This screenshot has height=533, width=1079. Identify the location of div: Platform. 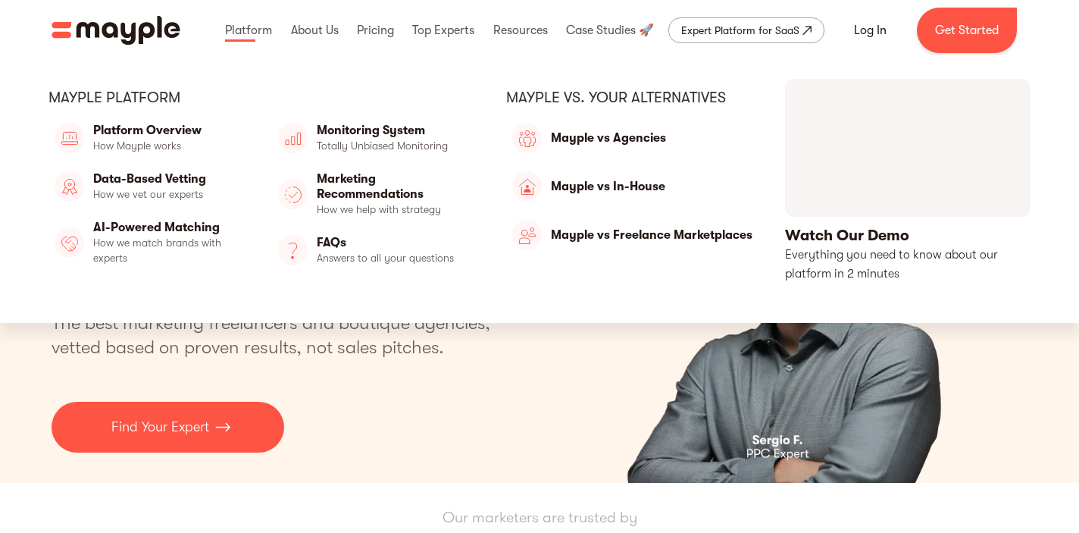
(248, 30).